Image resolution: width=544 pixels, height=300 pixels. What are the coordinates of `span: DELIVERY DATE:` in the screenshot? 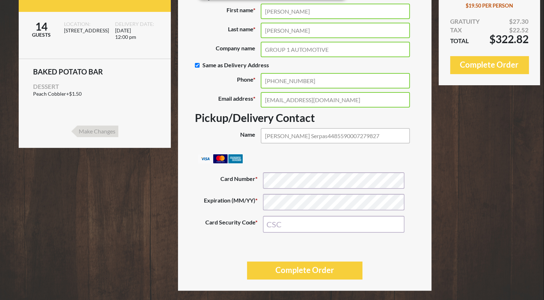 It's located at (136, 24).